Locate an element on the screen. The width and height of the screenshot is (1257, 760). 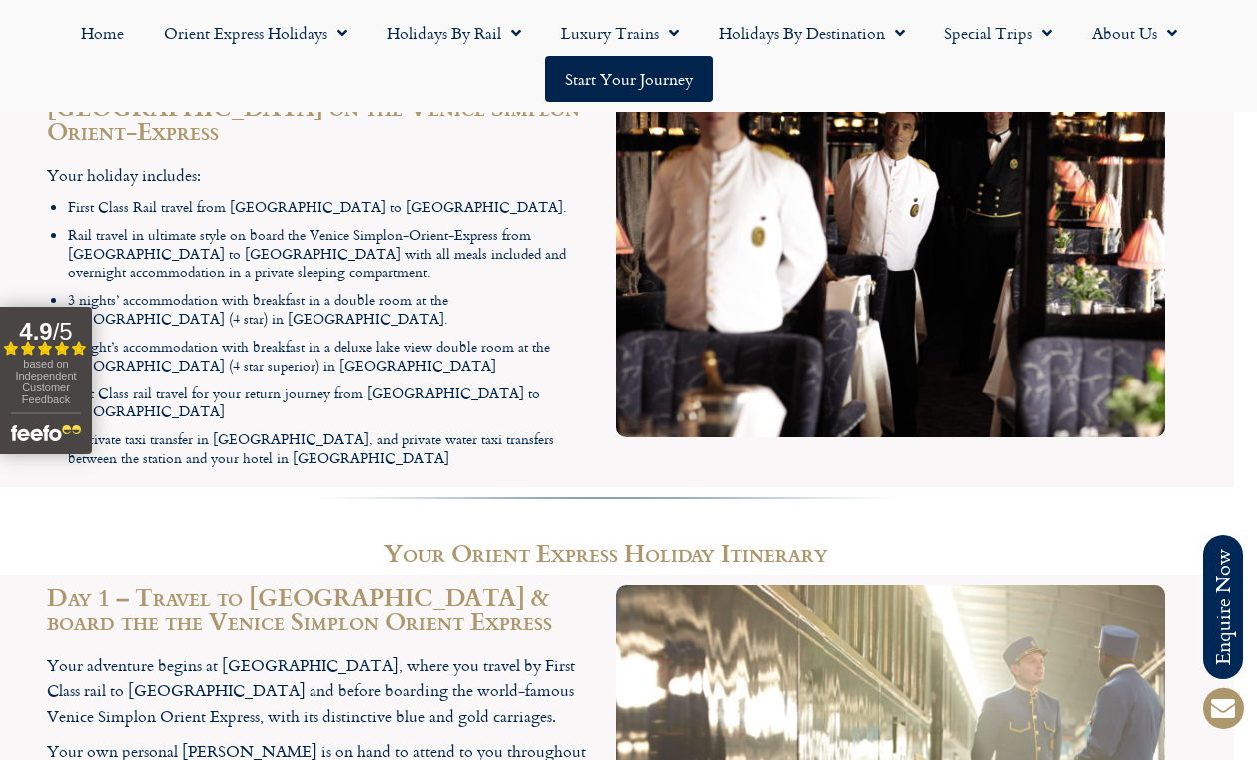
a: Start your Journey is located at coordinates (629, 79).